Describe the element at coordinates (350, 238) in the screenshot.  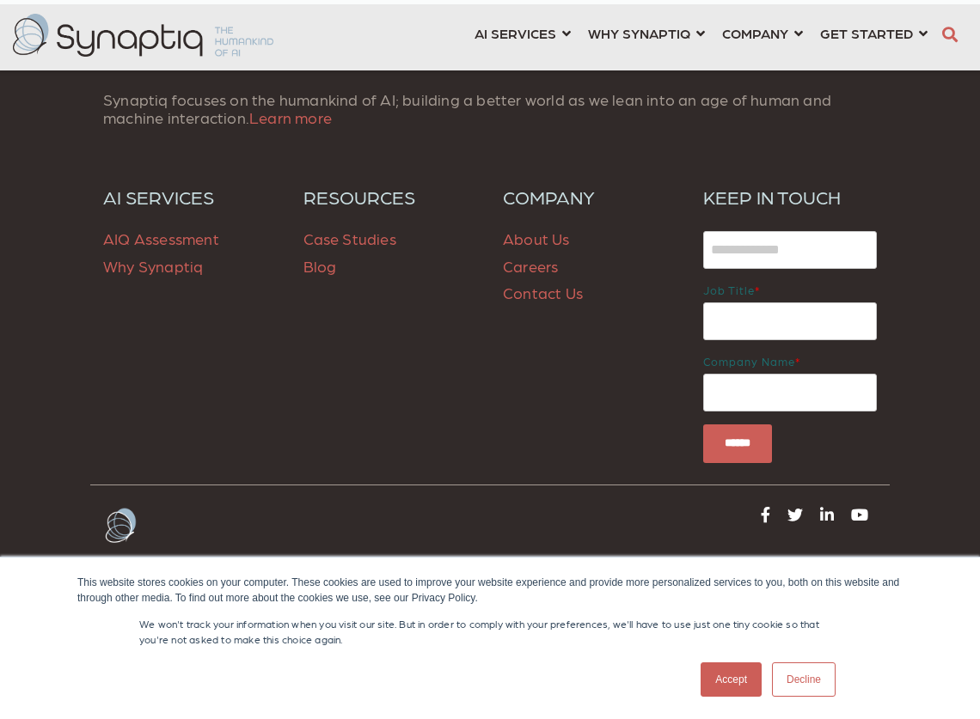
I see `span: Case Studies` at that location.